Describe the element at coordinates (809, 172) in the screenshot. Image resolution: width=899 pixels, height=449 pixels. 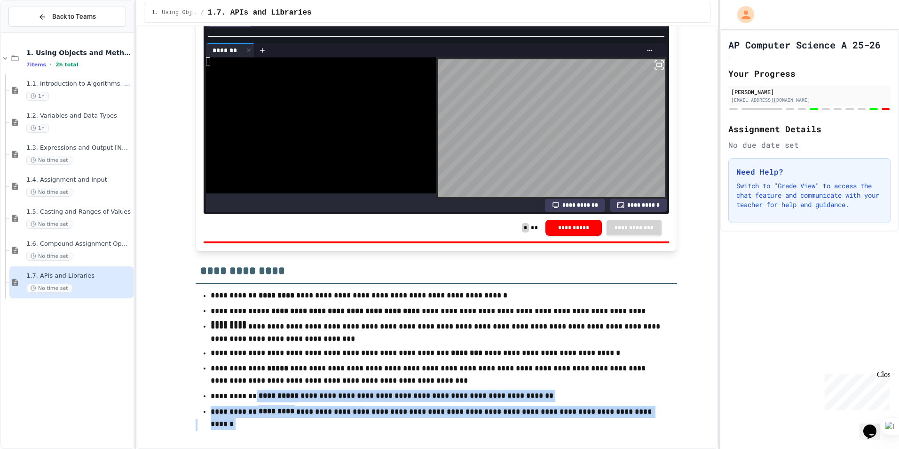
I see `h3: Need Help?` at that location.